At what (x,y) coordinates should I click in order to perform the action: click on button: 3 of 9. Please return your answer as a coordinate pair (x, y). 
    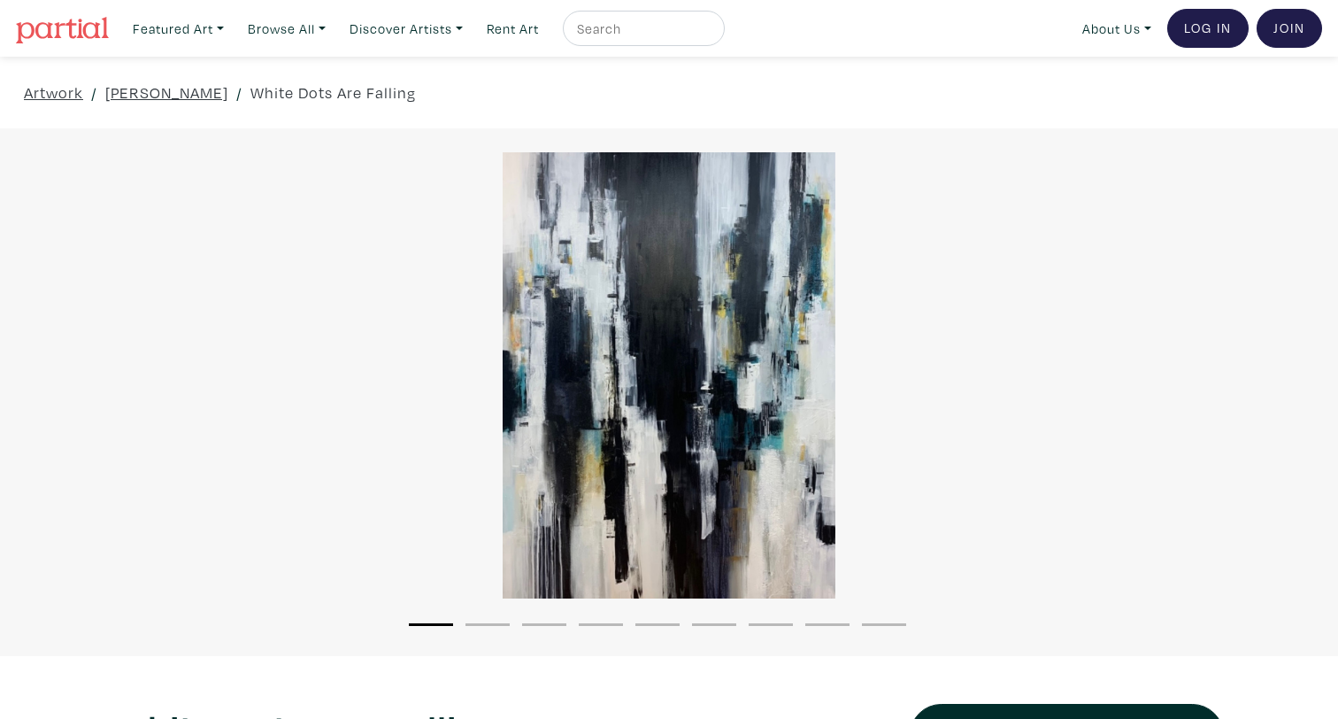
    Looking at the image, I should click on (544, 624).